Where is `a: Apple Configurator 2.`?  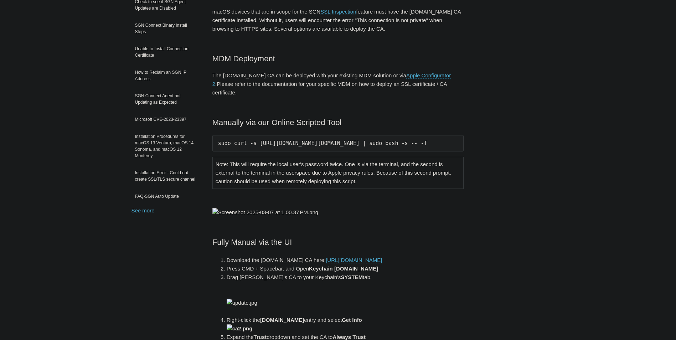 a: Apple Configurator 2. is located at coordinates (331, 80).